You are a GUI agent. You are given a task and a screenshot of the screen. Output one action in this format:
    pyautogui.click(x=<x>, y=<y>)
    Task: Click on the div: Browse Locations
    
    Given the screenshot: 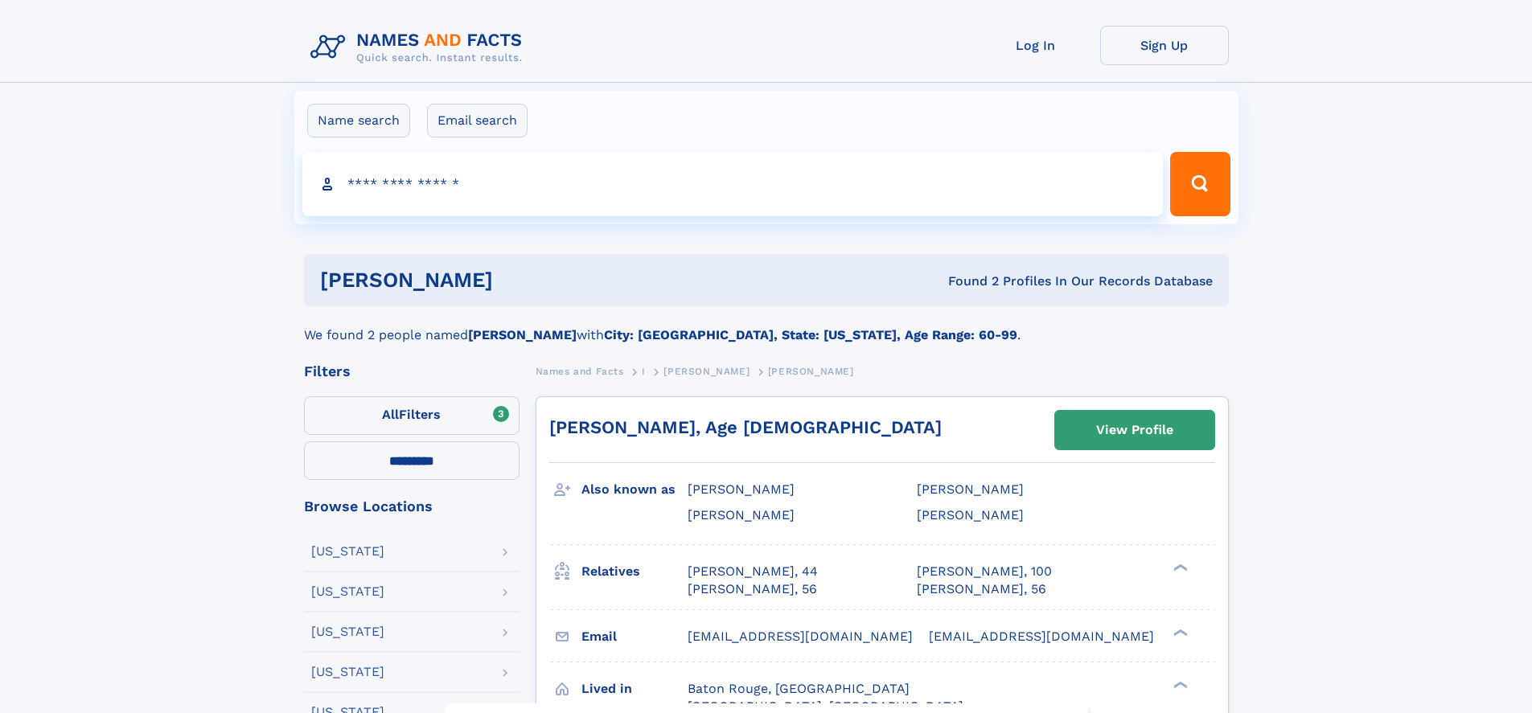 What is the action you would take?
    pyautogui.click(x=412, y=507)
    